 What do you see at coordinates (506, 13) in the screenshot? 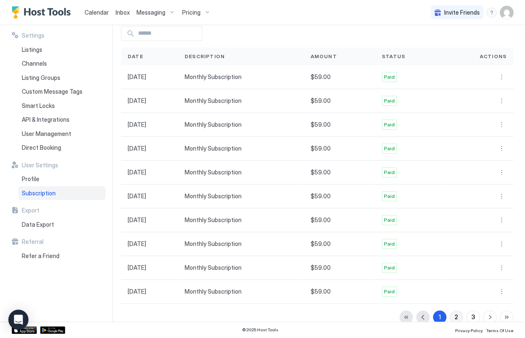
I see `div: User profile` at bounding box center [506, 13].